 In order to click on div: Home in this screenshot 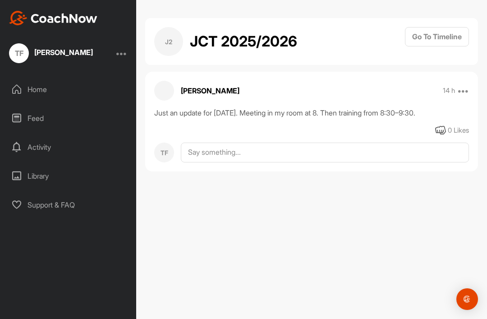, I will do `click(69, 89)`.